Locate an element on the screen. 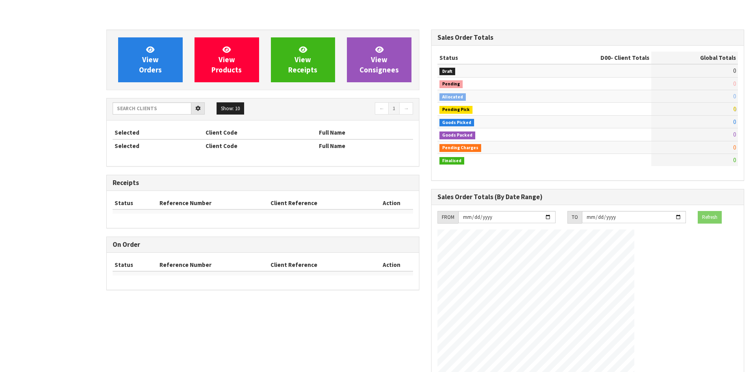 The width and height of the screenshot is (756, 372). span: D00 is located at coordinates (605, 57).